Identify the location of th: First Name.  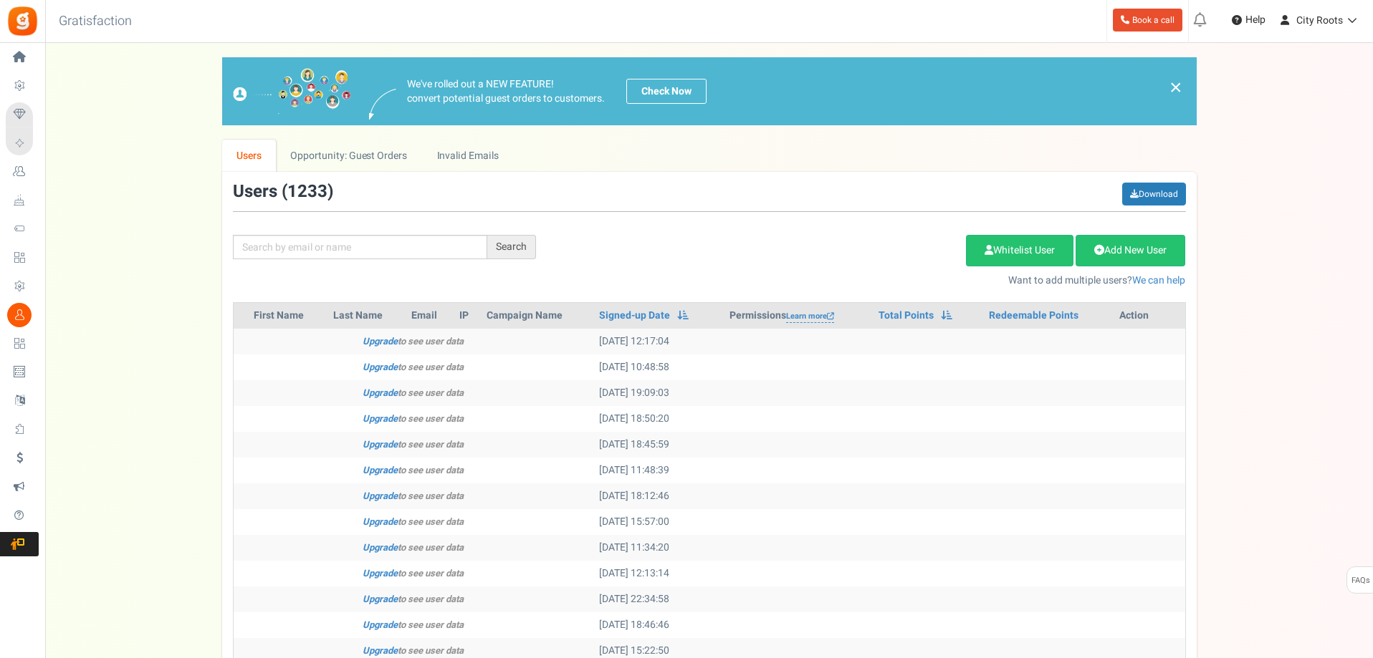
(287, 316).